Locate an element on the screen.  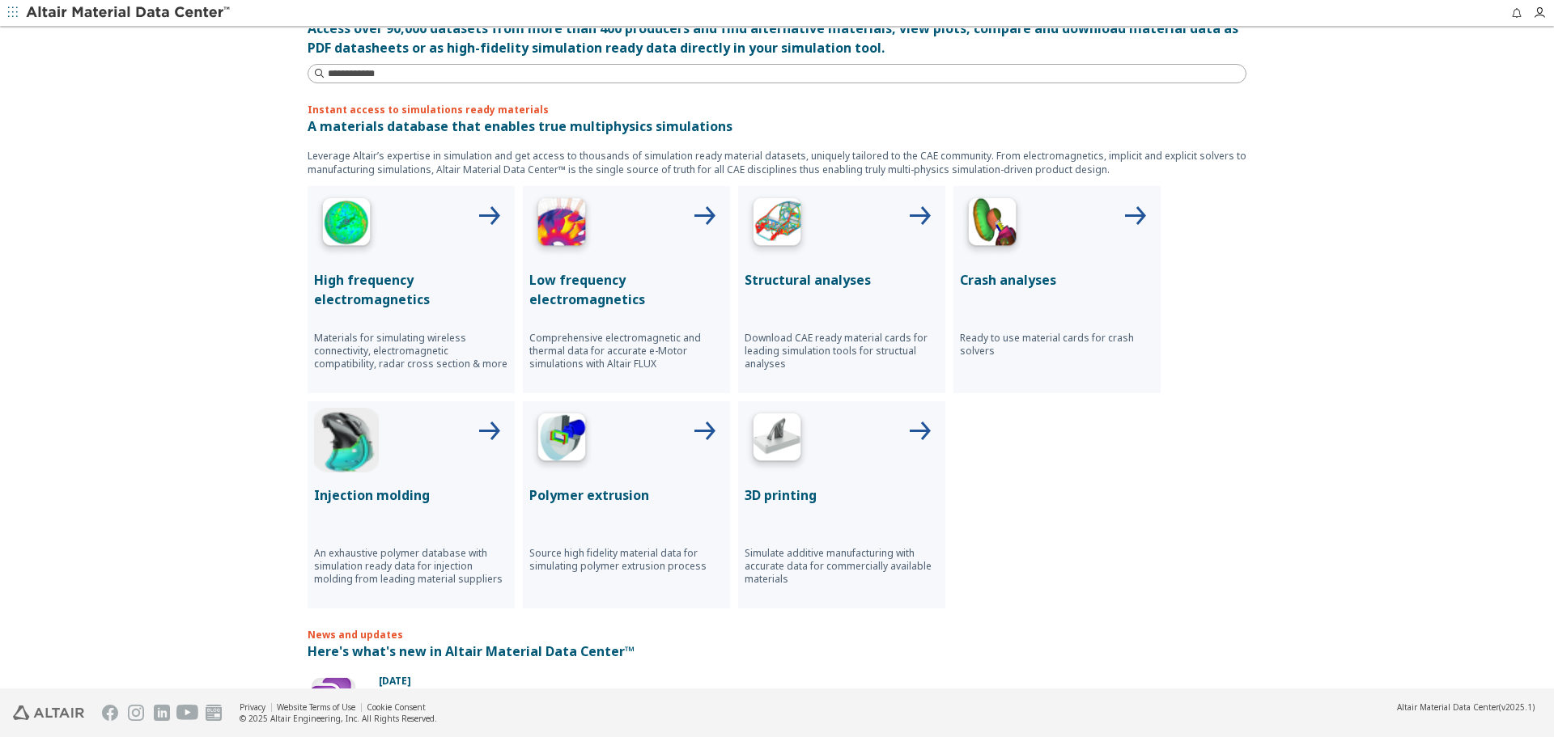
img: Altair Material Data Center is located at coordinates (129, 13).